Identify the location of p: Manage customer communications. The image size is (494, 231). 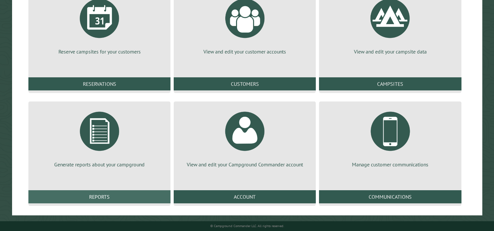
(390, 164).